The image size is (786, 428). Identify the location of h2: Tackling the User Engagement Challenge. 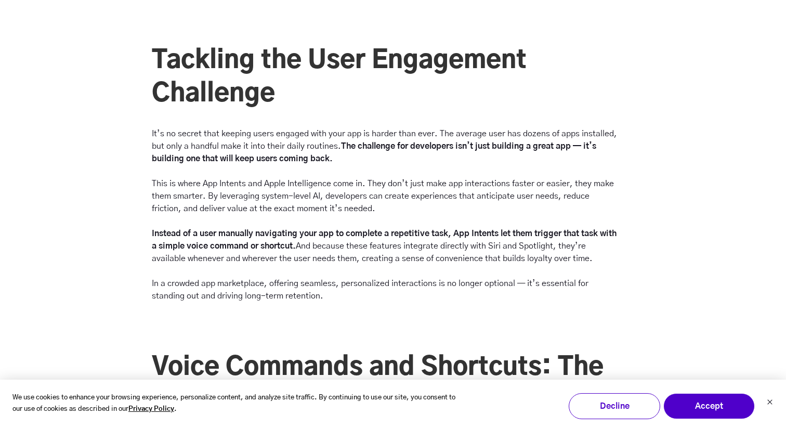
(385, 77).